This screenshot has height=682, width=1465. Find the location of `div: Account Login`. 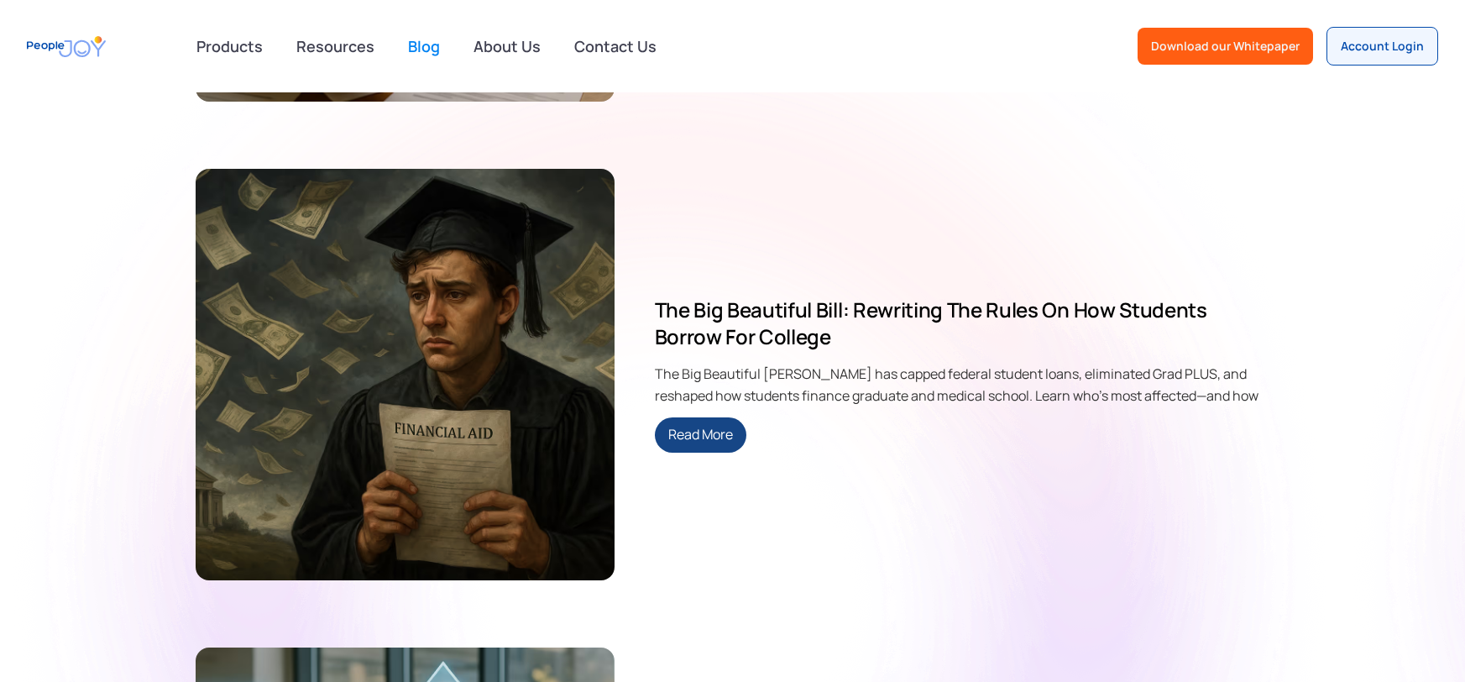

div: Account Login is located at coordinates (1382, 46).